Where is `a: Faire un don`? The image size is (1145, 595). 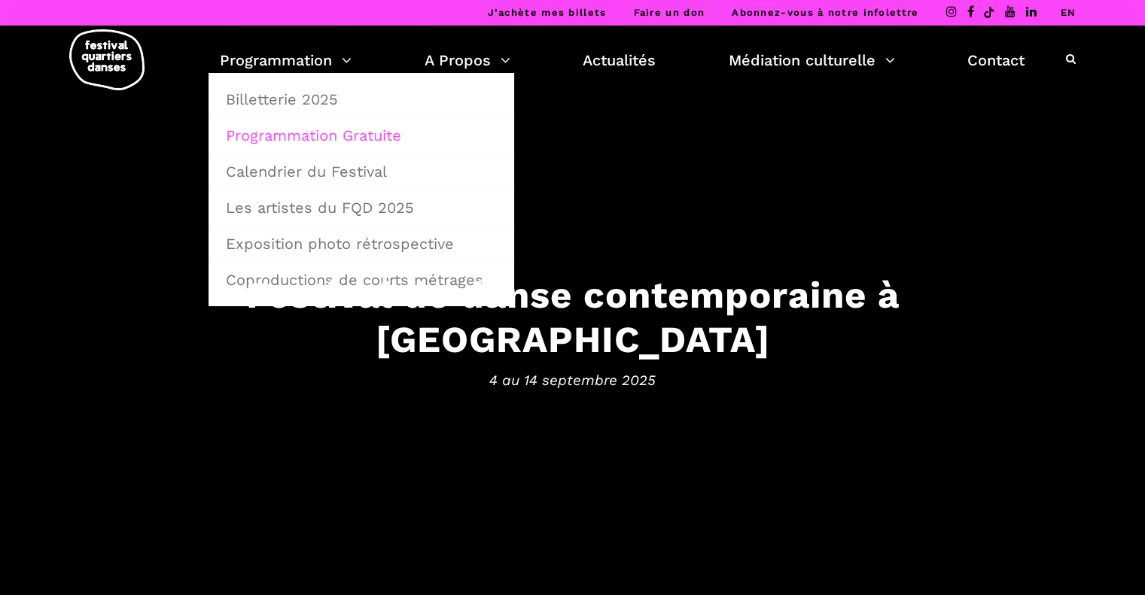
a: Faire un don is located at coordinates (668, 12).